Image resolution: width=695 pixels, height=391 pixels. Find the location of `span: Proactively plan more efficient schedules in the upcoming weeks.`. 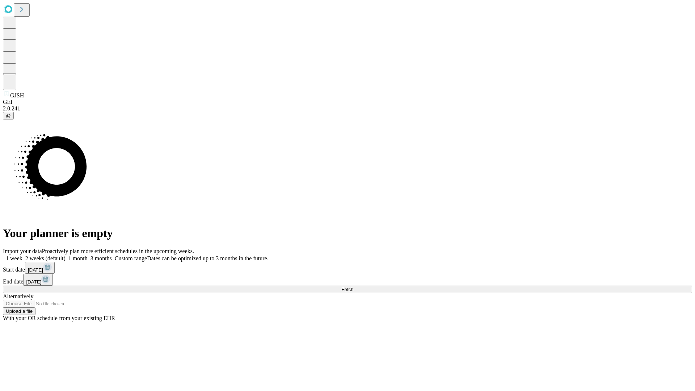

span: Proactively plan more efficient schedules in the upcoming weeks. is located at coordinates (118, 251).